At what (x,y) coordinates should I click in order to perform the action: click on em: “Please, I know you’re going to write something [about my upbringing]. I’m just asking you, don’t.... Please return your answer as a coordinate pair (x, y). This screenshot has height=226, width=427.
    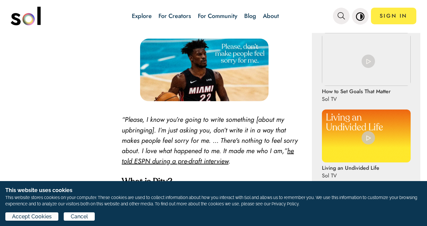
    Looking at the image, I should click on (210, 135).